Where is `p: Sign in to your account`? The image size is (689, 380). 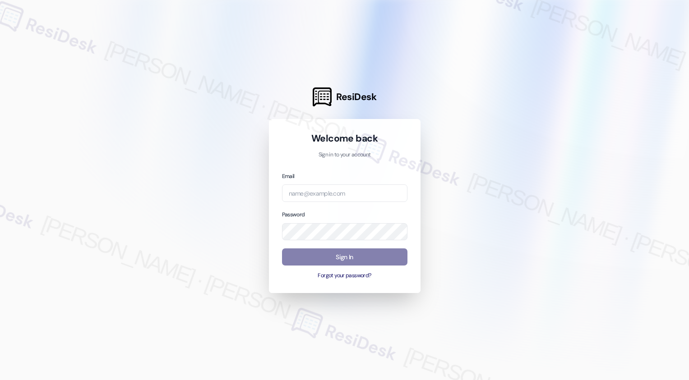
p: Sign in to your account is located at coordinates (345, 155).